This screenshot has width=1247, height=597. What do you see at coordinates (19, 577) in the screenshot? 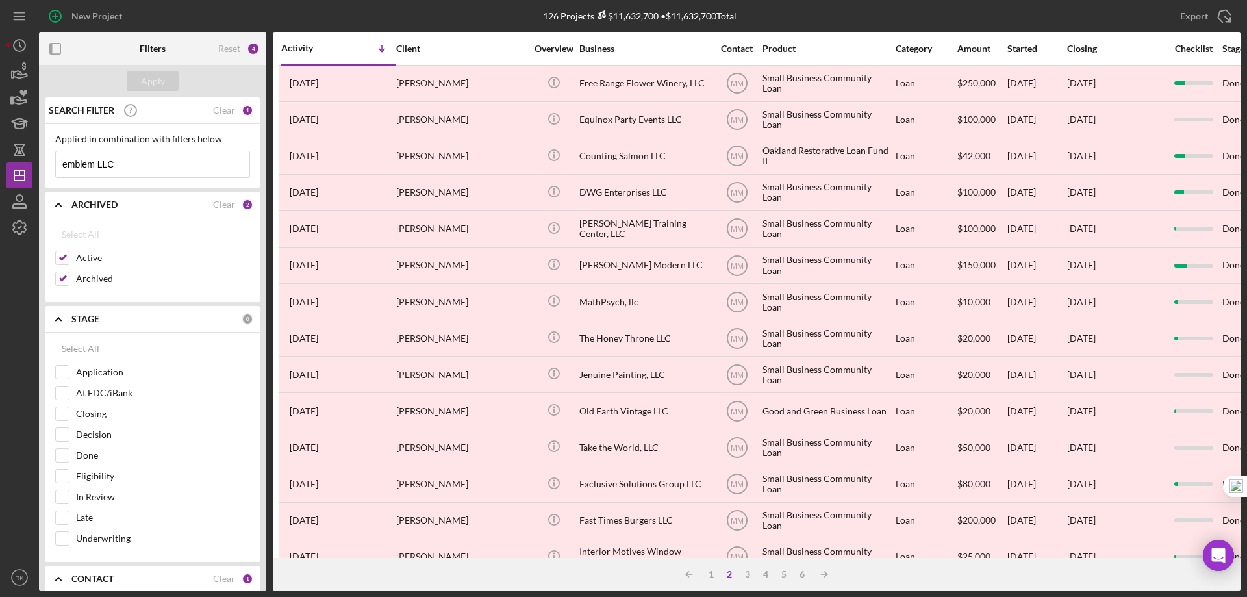
I see `text: RK` at bounding box center [19, 577].